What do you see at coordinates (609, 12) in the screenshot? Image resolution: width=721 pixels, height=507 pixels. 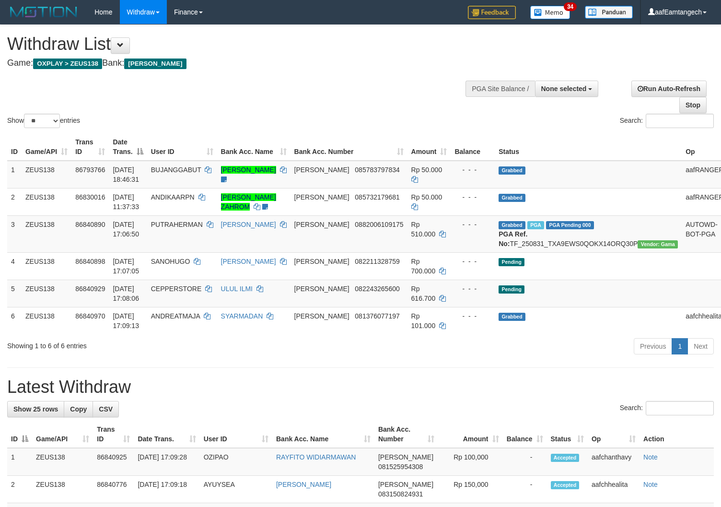 I see `img: panduan.png` at bounding box center [609, 12].